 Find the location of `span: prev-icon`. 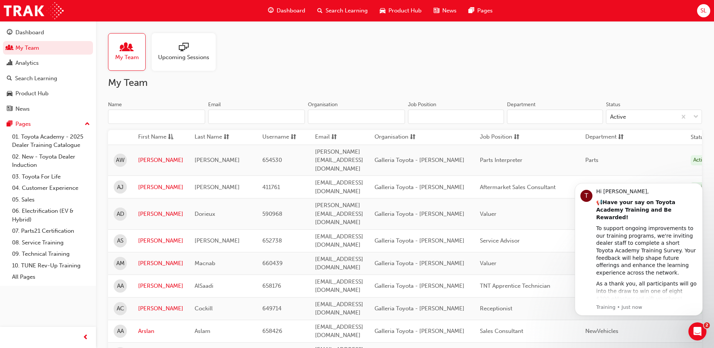

span: prev-icon is located at coordinates (85, 337).